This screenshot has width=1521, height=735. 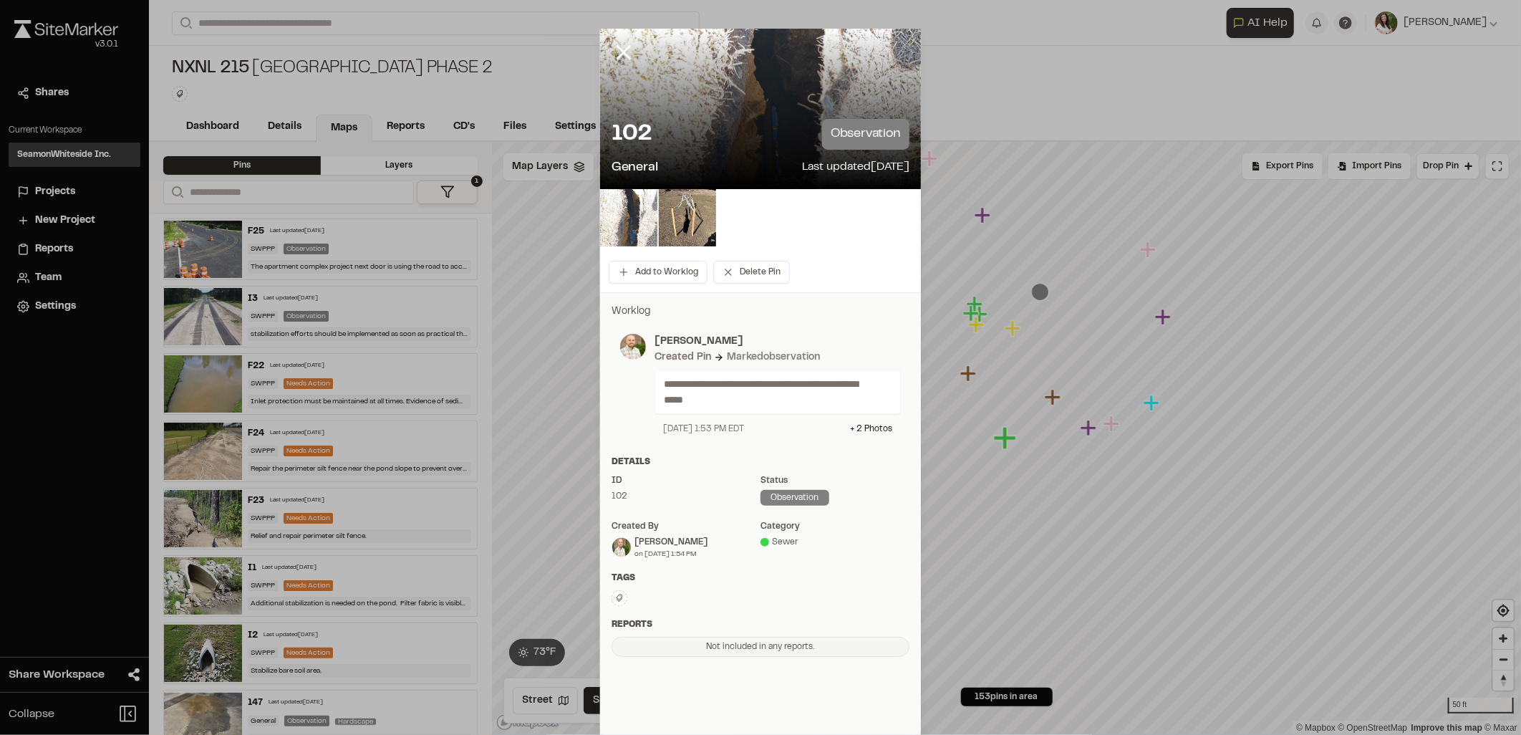 I want to click on img: photo, so click(x=633, y=347).